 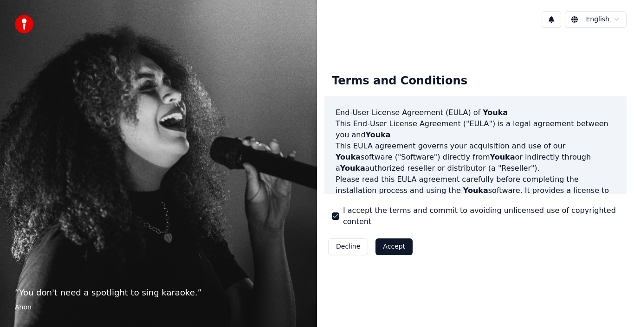 What do you see at coordinates (158, 308) in the screenshot?
I see `footer: Anon` at bounding box center [158, 308].